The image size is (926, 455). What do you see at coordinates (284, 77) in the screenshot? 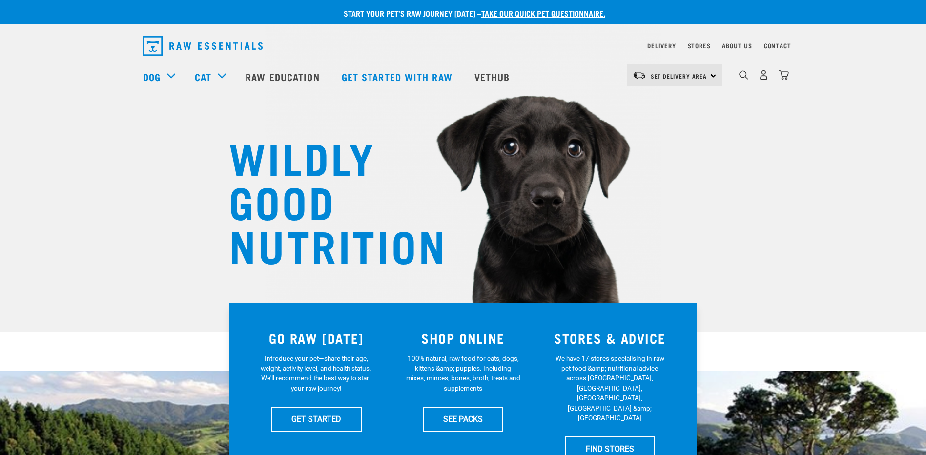
I see `a: Raw Education` at bounding box center [284, 77].